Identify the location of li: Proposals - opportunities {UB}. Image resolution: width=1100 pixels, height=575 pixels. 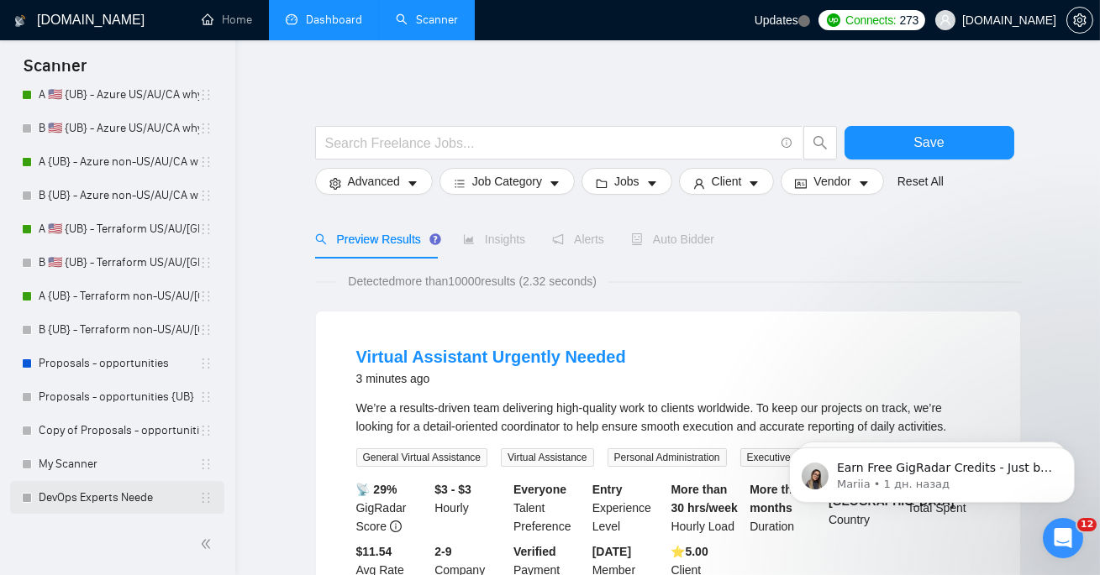
(117, 397).